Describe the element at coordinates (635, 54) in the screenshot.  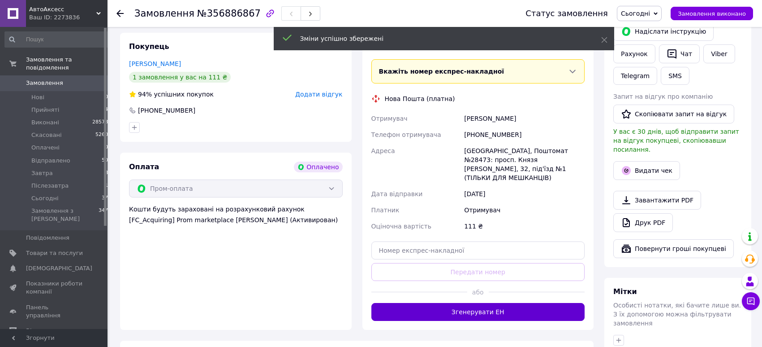
I see `button: Рахунок` at that location.